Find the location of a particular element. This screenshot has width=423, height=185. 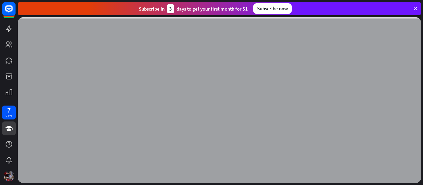

div: days is located at coordinates (9, 115).